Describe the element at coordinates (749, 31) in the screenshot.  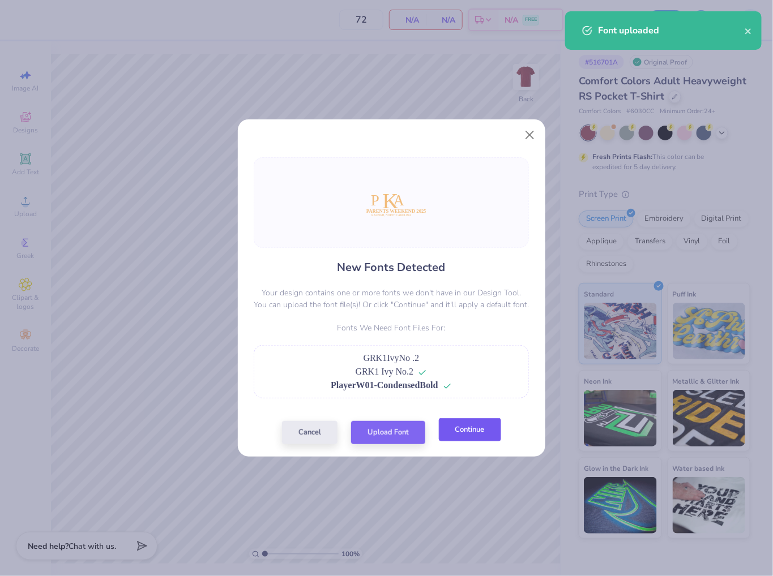
I see `button: close` at that location.